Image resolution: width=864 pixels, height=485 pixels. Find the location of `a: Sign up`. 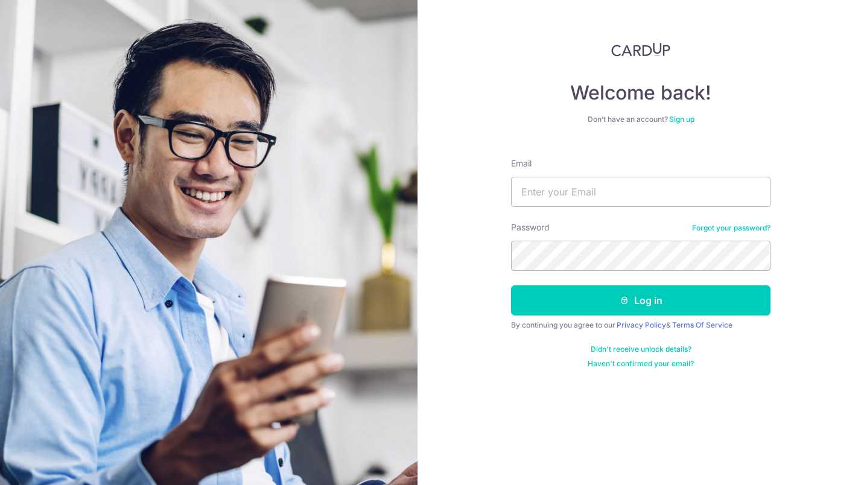

a: Sign up is located at coordinates (682, 119).